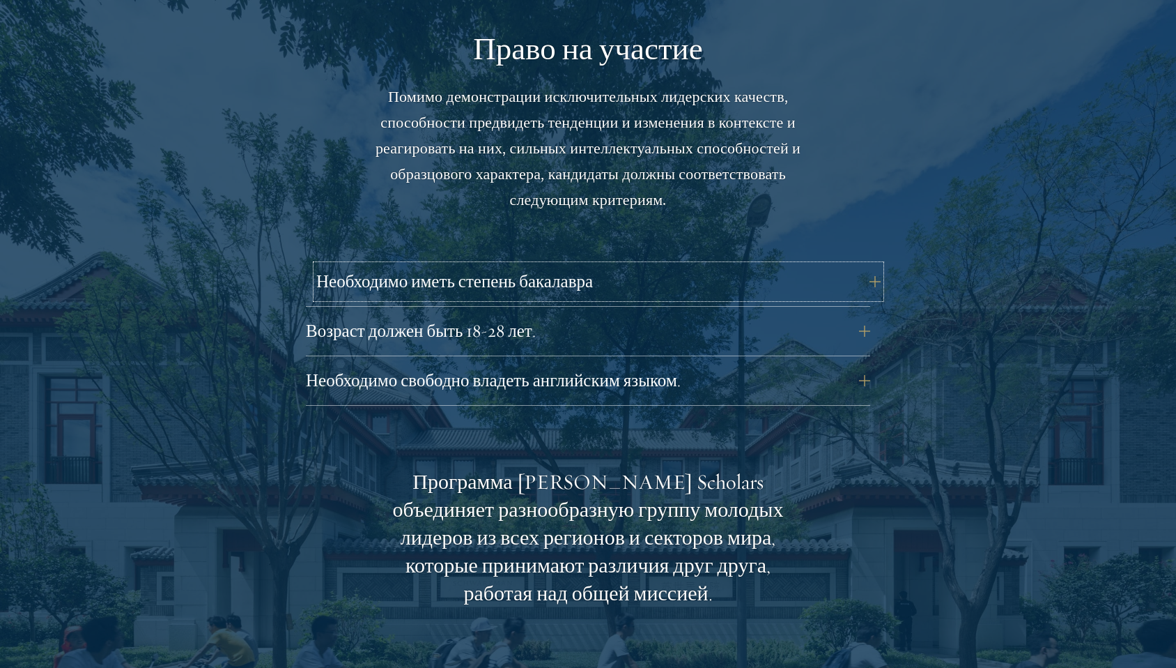 The width and height of the screenshot is (1176, 668). What do you see at coordinates (588, 331) in the screenshot?
I see `button: Возраст должен быть 18-28 лет.` at bounding box center [588, 331].